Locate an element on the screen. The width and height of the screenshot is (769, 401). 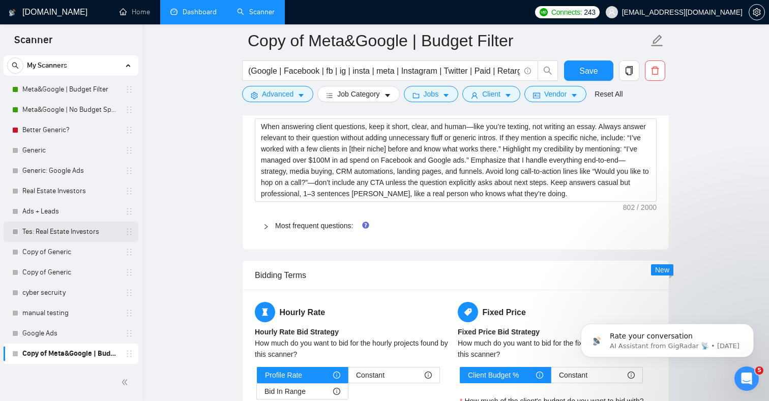
a: Google Ads is located at coordinates (71, 334).